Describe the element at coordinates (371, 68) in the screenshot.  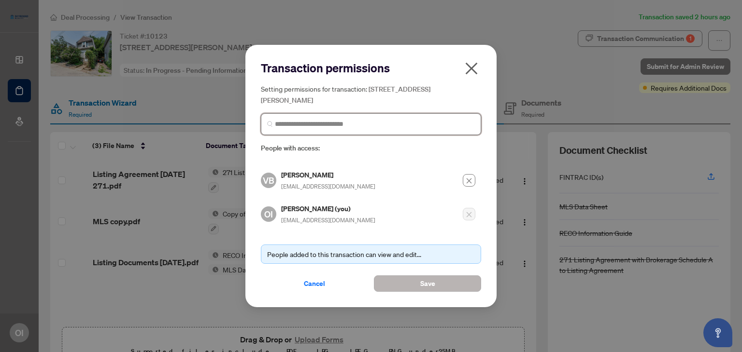
I see `h2: Transaction permissions` at that location.